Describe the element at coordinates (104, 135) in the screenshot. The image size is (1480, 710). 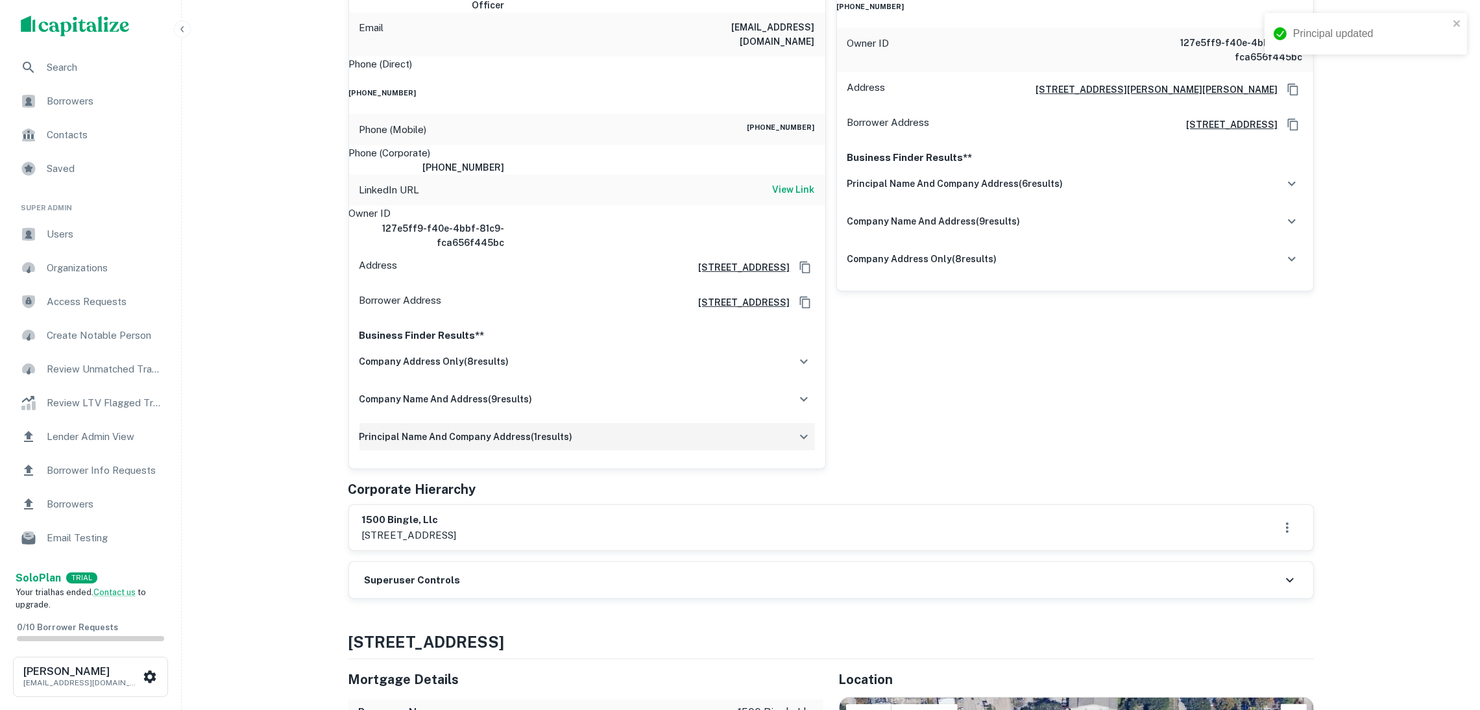
I see `span: Contacts` at that location.